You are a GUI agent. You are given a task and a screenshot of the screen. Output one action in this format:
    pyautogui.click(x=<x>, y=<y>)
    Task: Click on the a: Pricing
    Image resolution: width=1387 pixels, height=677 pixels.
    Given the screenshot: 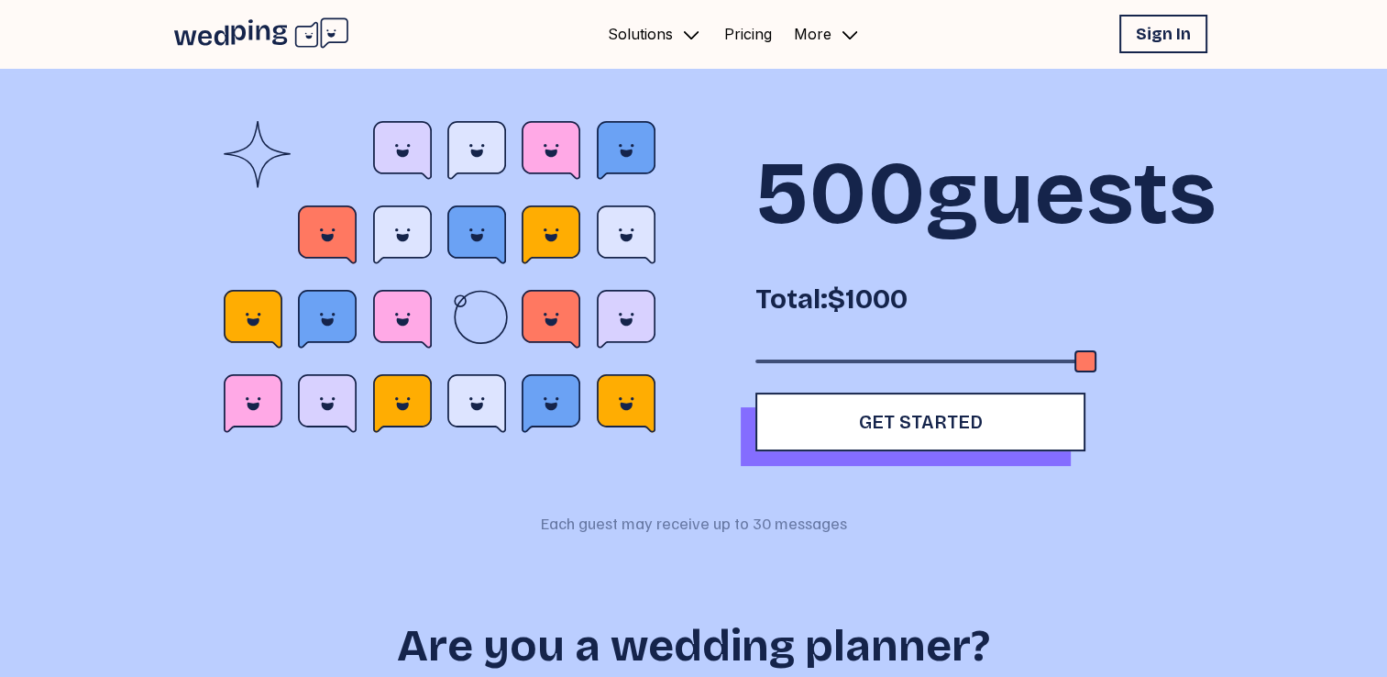 What is the action you would take?
    pyautogui.click(x=748, y=34)
    